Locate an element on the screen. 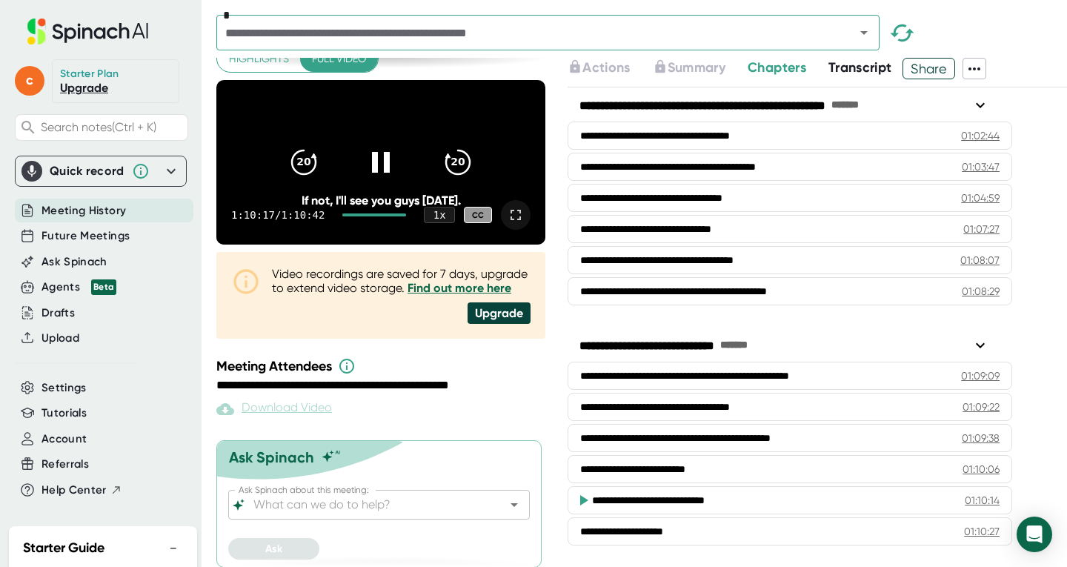 The image size is (1067, 567). span: Ask is located at coordinates (273, 548).